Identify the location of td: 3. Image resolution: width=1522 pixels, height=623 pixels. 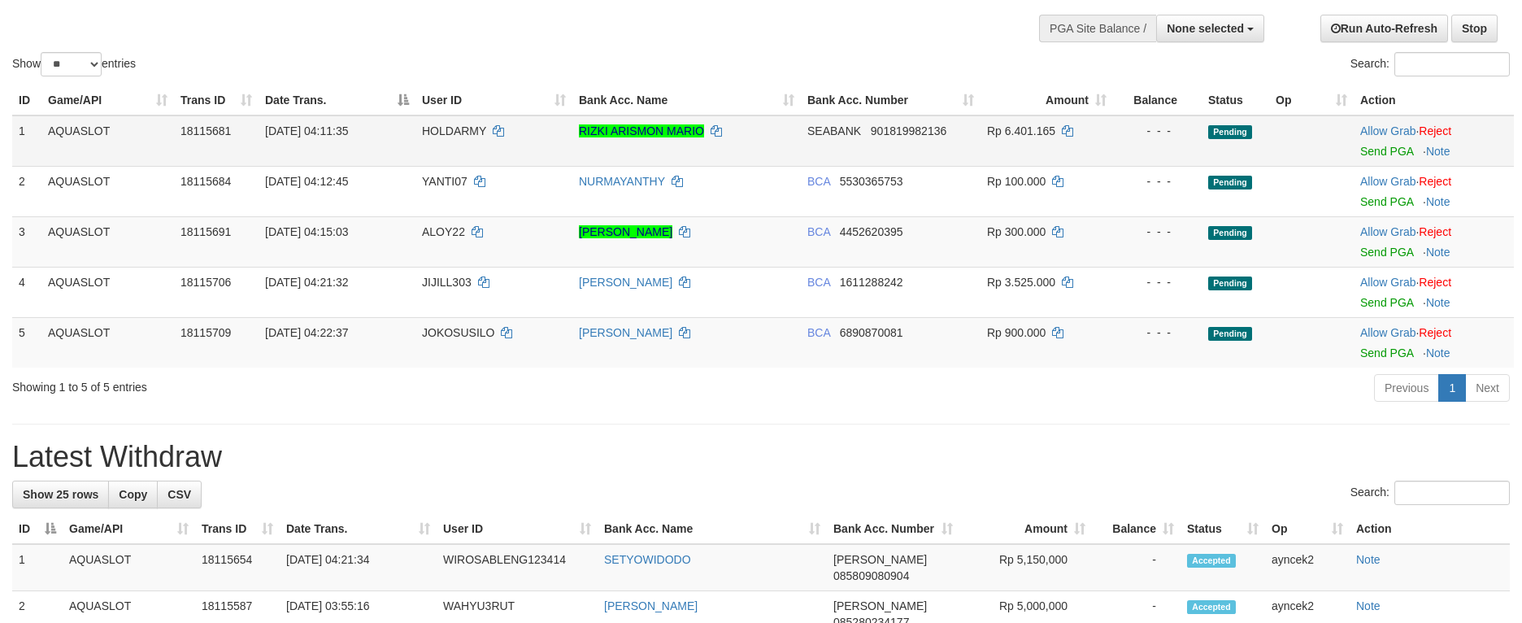
(27, 241).